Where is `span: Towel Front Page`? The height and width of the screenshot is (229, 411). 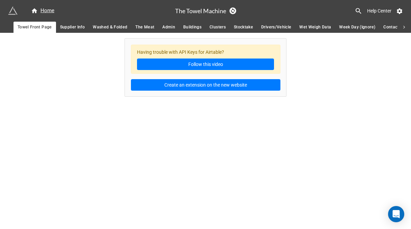 span: Towel Front Page is located at coordinates (35, 27).